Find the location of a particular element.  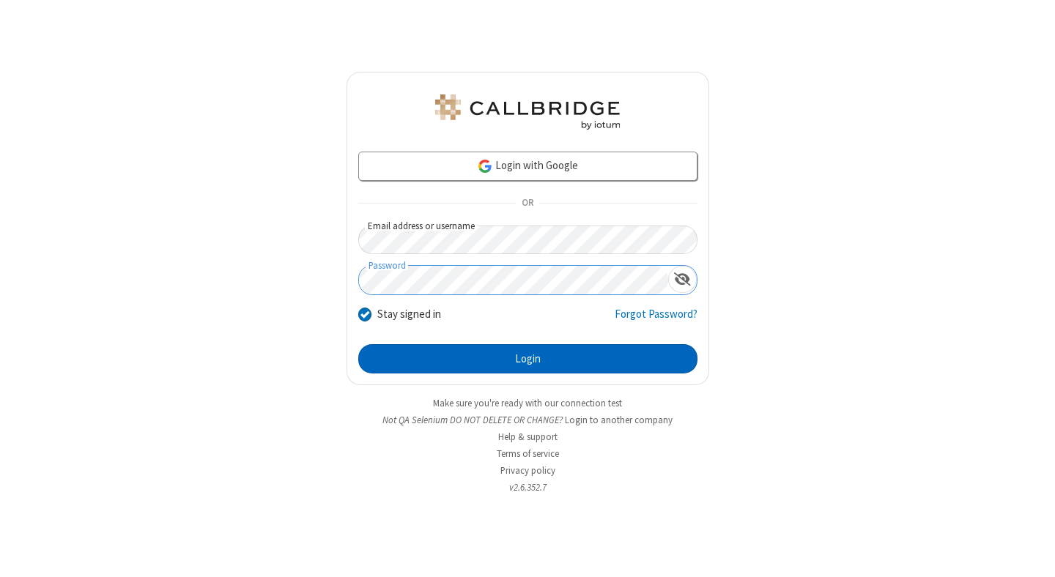

a: Forgot Password? is located at coordinates (656, 320).